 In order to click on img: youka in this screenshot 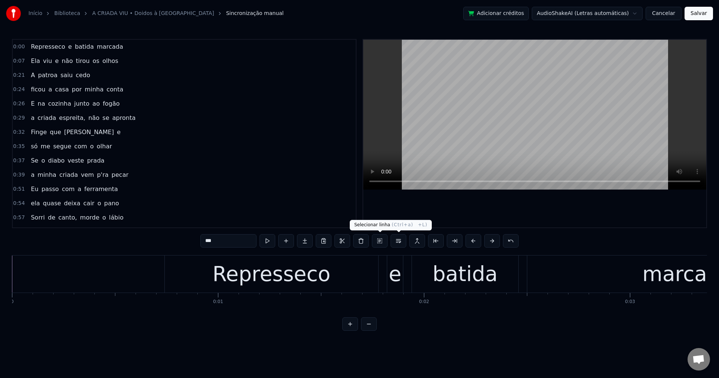, I will do `click(13, 13)`.